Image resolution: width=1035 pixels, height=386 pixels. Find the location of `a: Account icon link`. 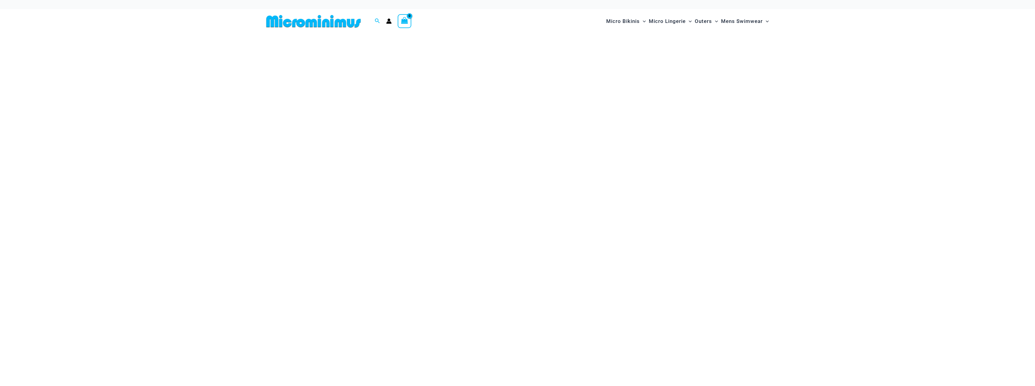

a: Account icon link is located at coordinates (389, 21).